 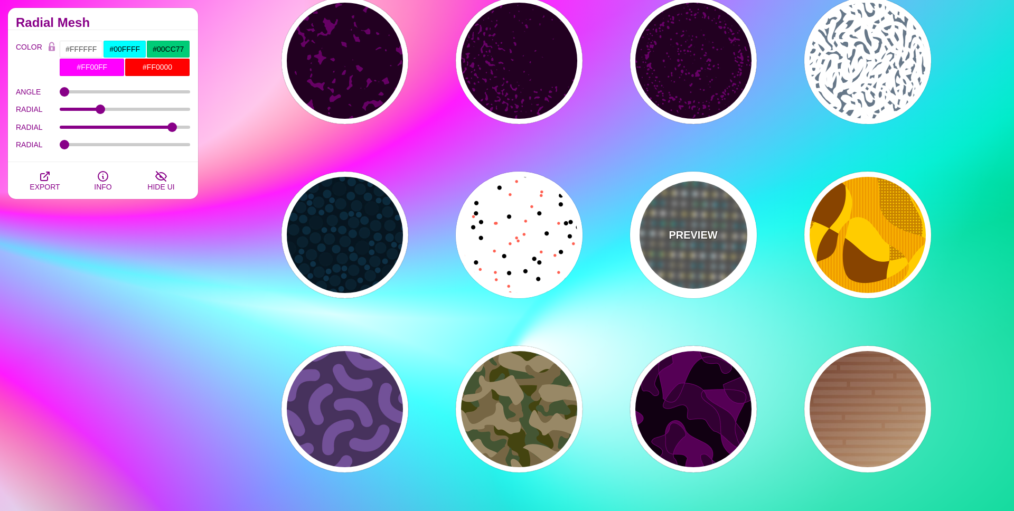 I want to click on button: blob intersections in purple, so click(x=694, y=409).